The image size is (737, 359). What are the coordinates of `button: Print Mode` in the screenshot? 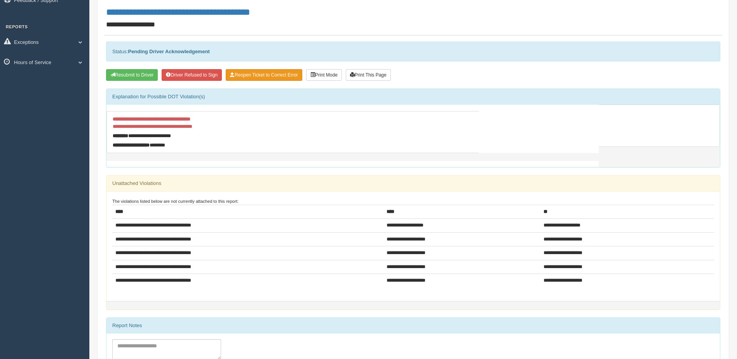 It's located at (324, 75).